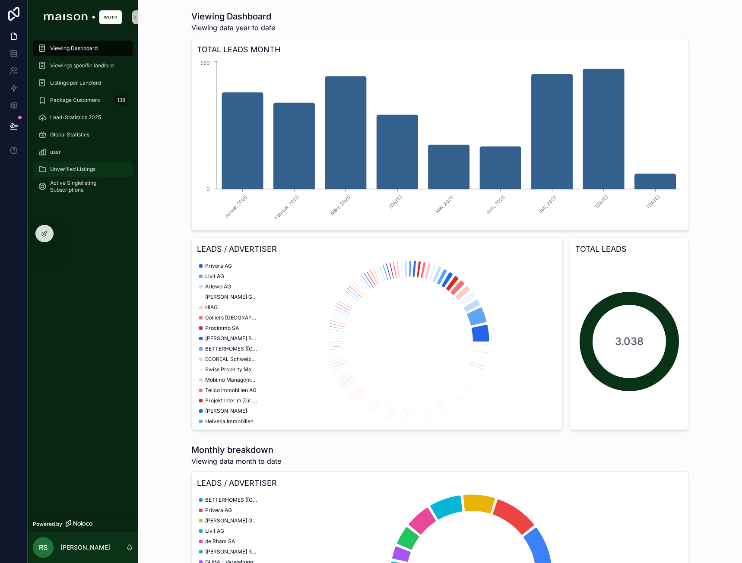  I want to click on span: Arlewo AG, so click(218, 287).